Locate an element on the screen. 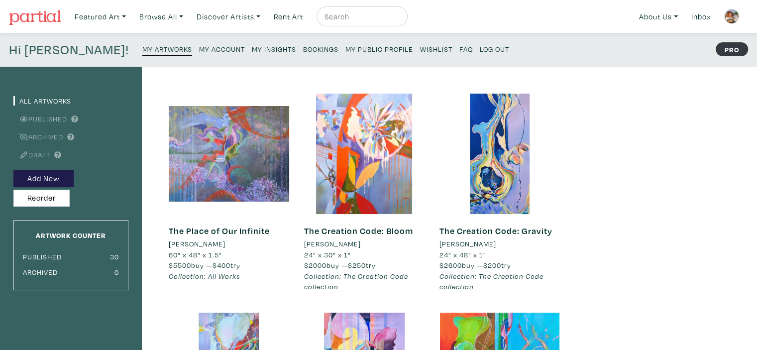 The image size is (757, 350). img: phpThumb.php is located at coordinates (732, 16).